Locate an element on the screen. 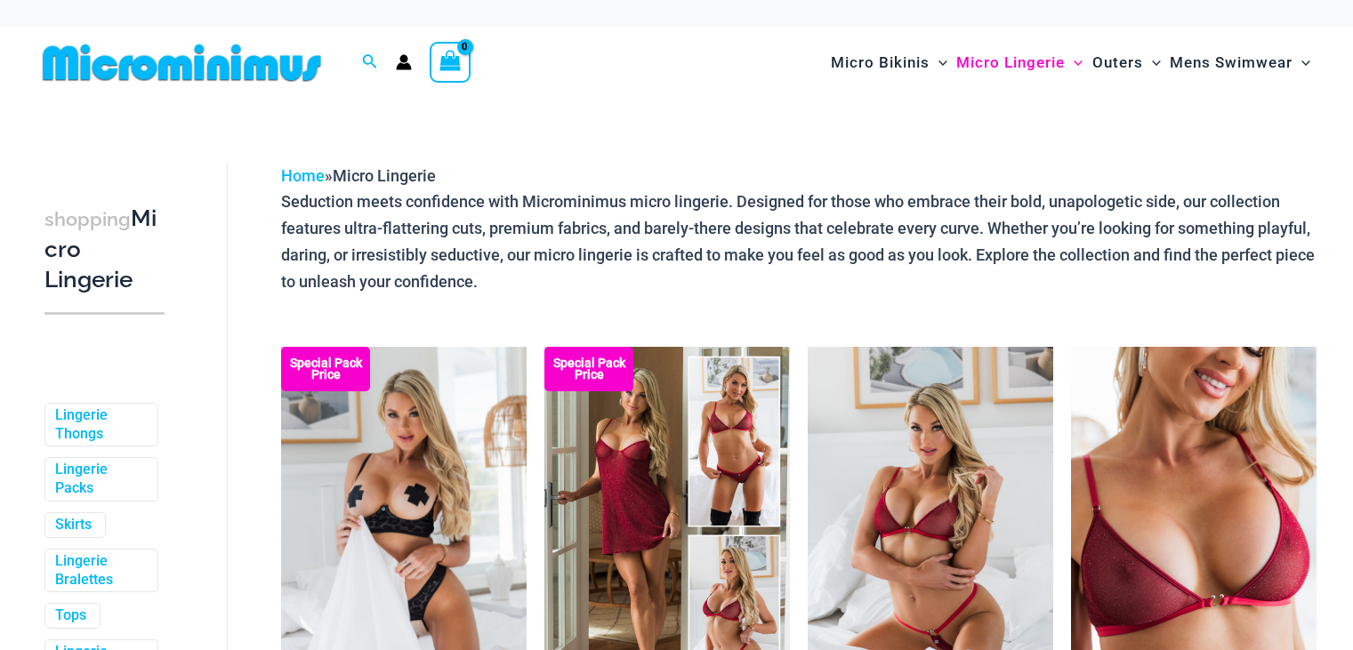  span: shopping is located at coordinates (87, 219).